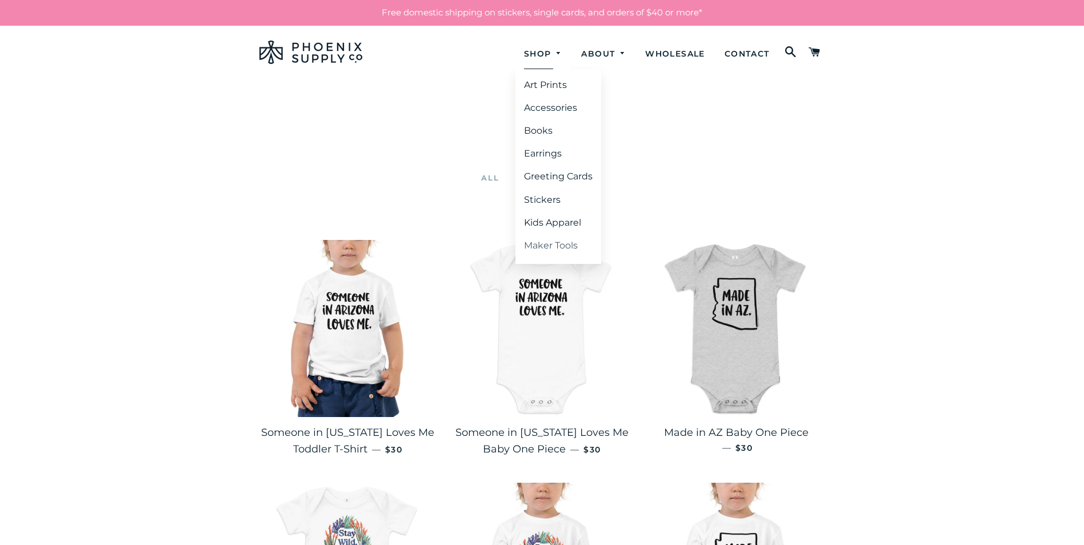 Image resolution: width=1084 pixels, height=545 pixels. I want to click on a: Someone in Arizona Loves Me Baby One Piece, so click(542, 329).